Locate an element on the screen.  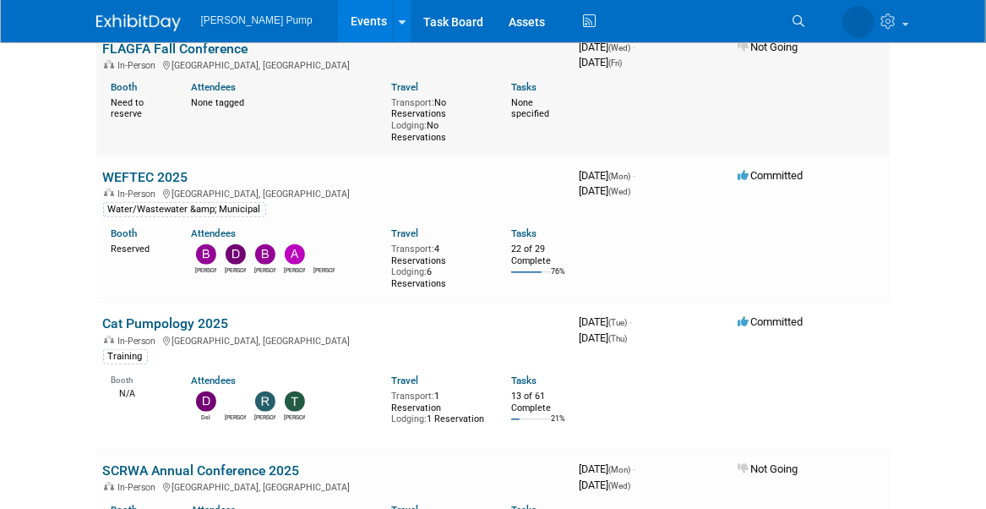
div: Teri Beth Perkins is located at coordinates (294, 417).